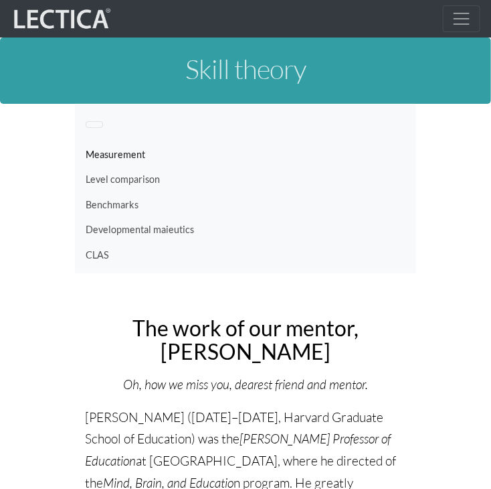 The width and height of the screenshot is (491, 489). I want to click on img: lecticalive, so click(61, 19).